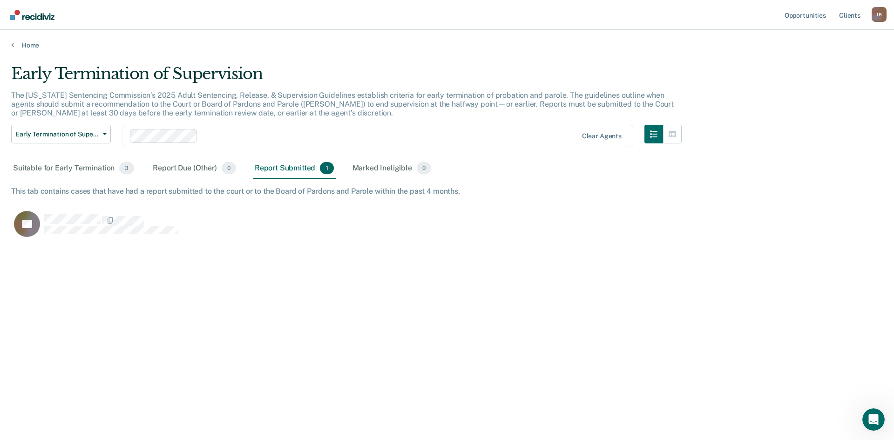 Image resolution: width=894 pixels, height=440 pixels. What do you see at coordinates (194, 168) in the screenshot?
I see `div: Report Due (Other)0` at bounding box center [194, 168].